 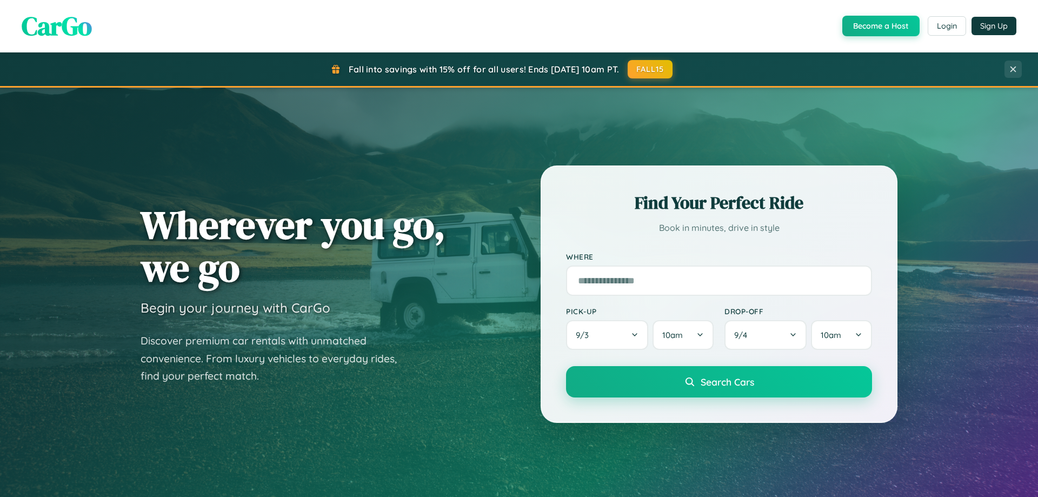 I want to click on h1: Wherever you go, we go, so click(x=293, y=246).